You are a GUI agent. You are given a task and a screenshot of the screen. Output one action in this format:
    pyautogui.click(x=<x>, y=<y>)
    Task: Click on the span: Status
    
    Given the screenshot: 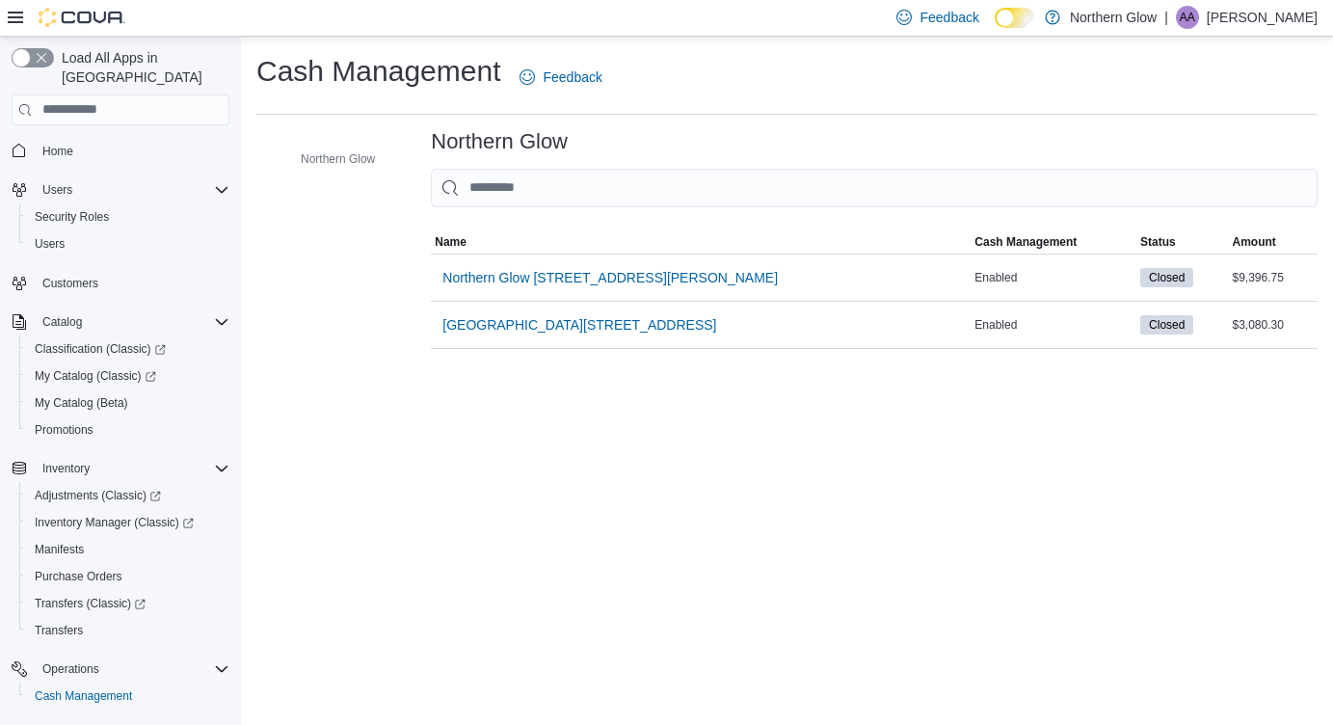 What is the action you would take?
    pyautogui.click(x=1157, y=242)
    